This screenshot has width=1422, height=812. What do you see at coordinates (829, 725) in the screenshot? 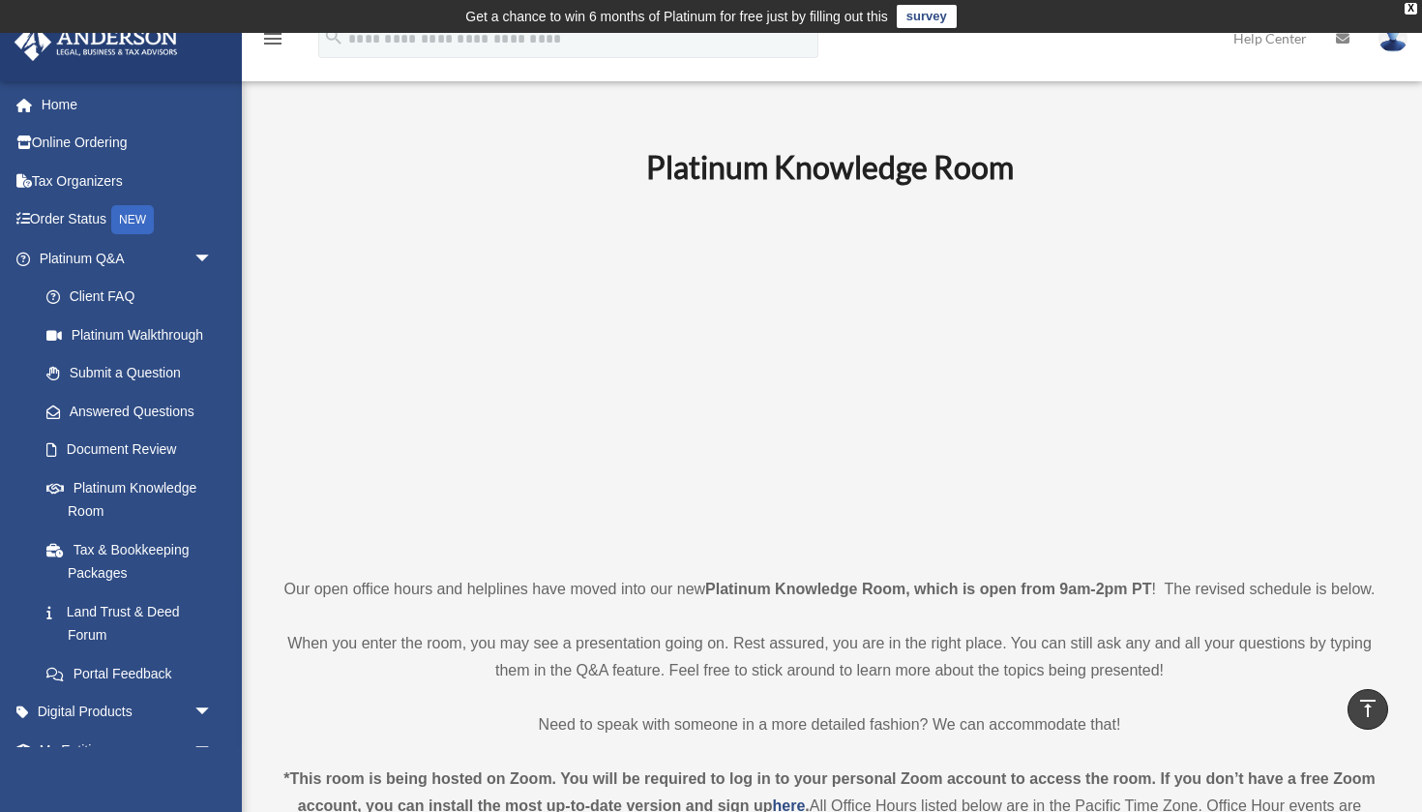
I see `p: Need to speak with someone in a more detailed fashion? We can accommodate that!` at bounding box center [829, 725].